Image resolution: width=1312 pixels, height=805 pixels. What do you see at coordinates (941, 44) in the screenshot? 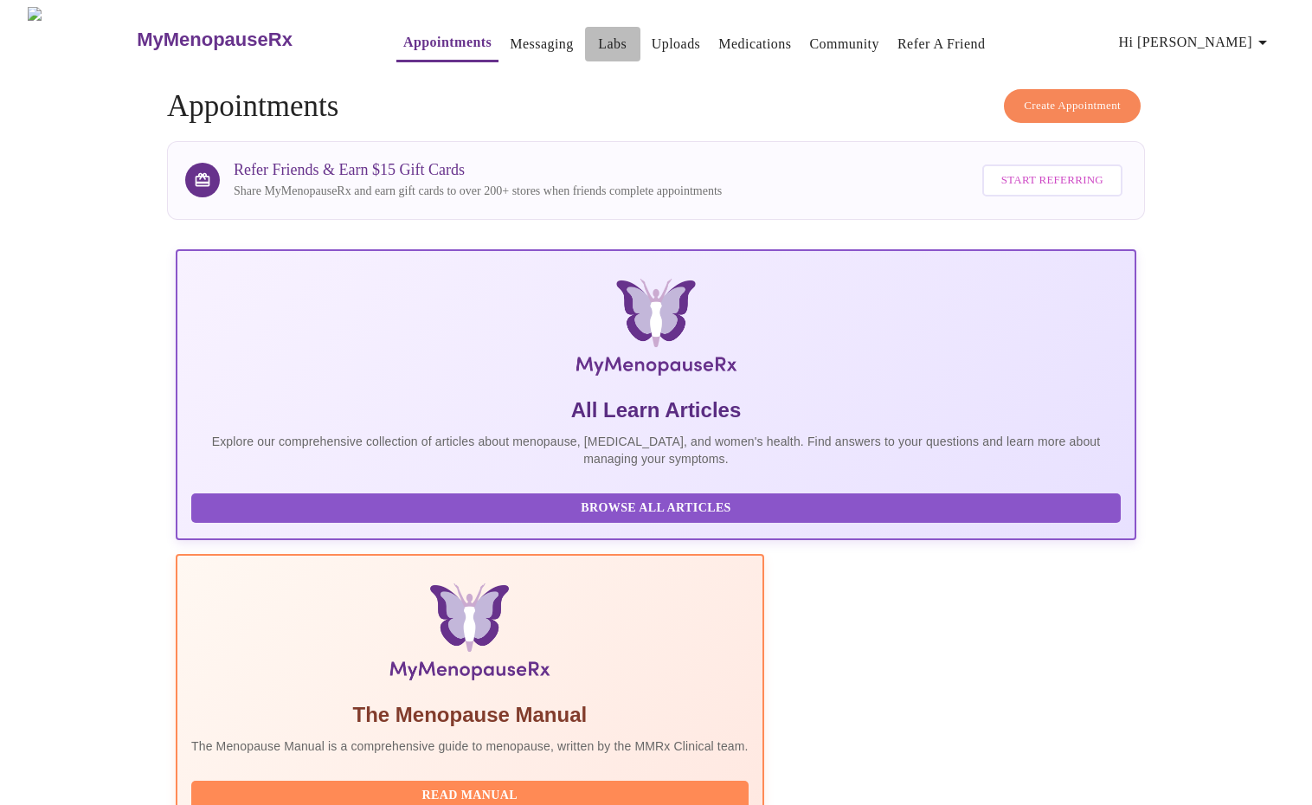
I see `button: Refer a Friend` at bounding box center [941, 44].